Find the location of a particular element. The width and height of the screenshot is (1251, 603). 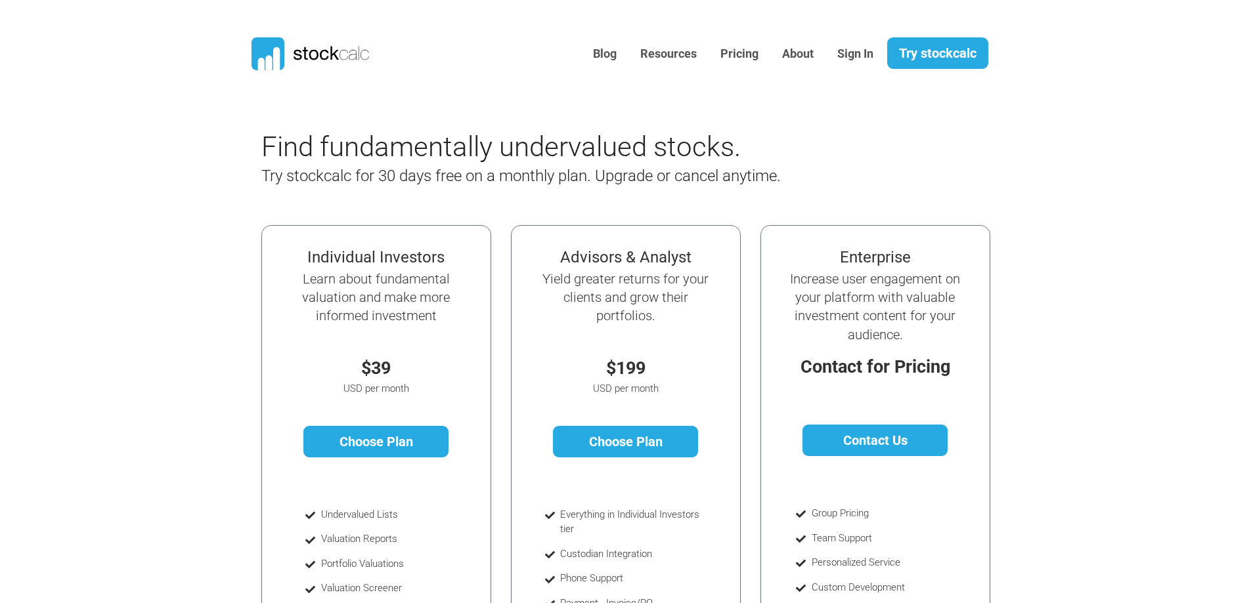

li: Undervalued Lists is located at coordinates (387, 515).